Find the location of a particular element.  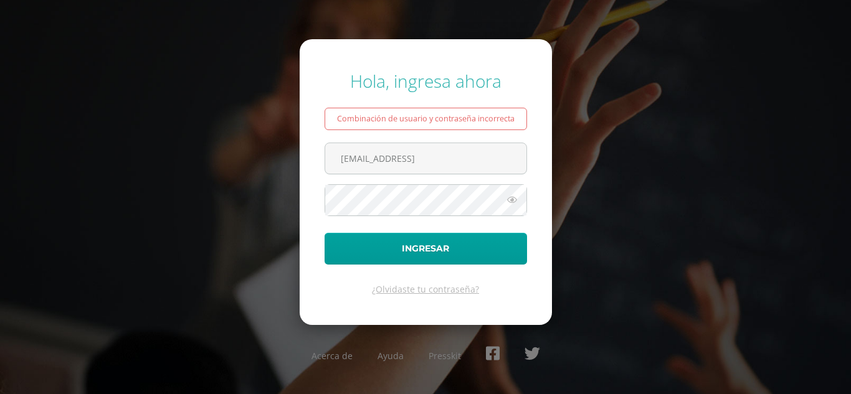

input: Correo electrónico o usuario is located at coordinates (425, 158).